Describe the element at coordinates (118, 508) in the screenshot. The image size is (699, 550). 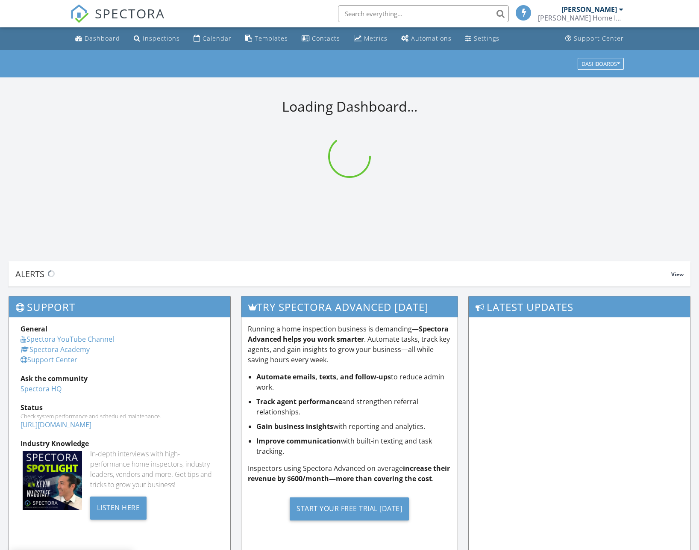
I see `div: Listen Here` at that location.